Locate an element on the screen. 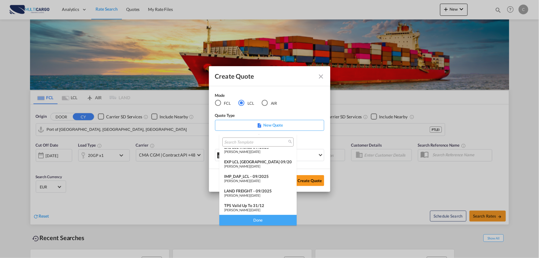 The width and height of the screenshot is (539, 258). div: Done is located at coordinates (258, 220).